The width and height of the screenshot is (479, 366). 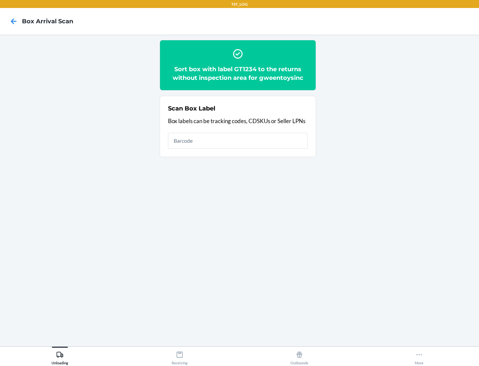 I want to click on input: Barcode, so click(x=238, y=141).